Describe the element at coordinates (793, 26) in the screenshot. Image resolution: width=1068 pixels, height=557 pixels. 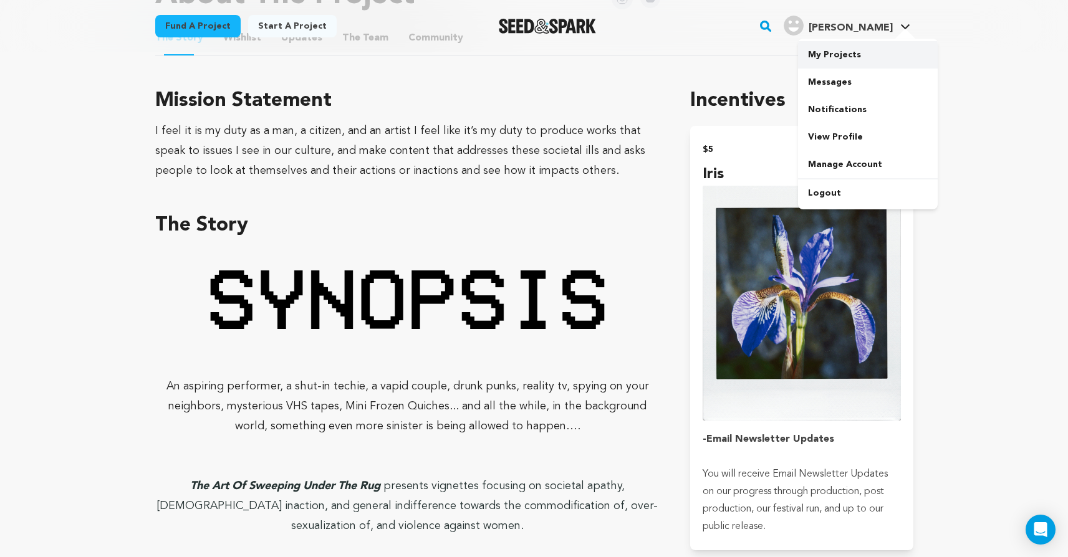
I see `img: user.png` at that location.